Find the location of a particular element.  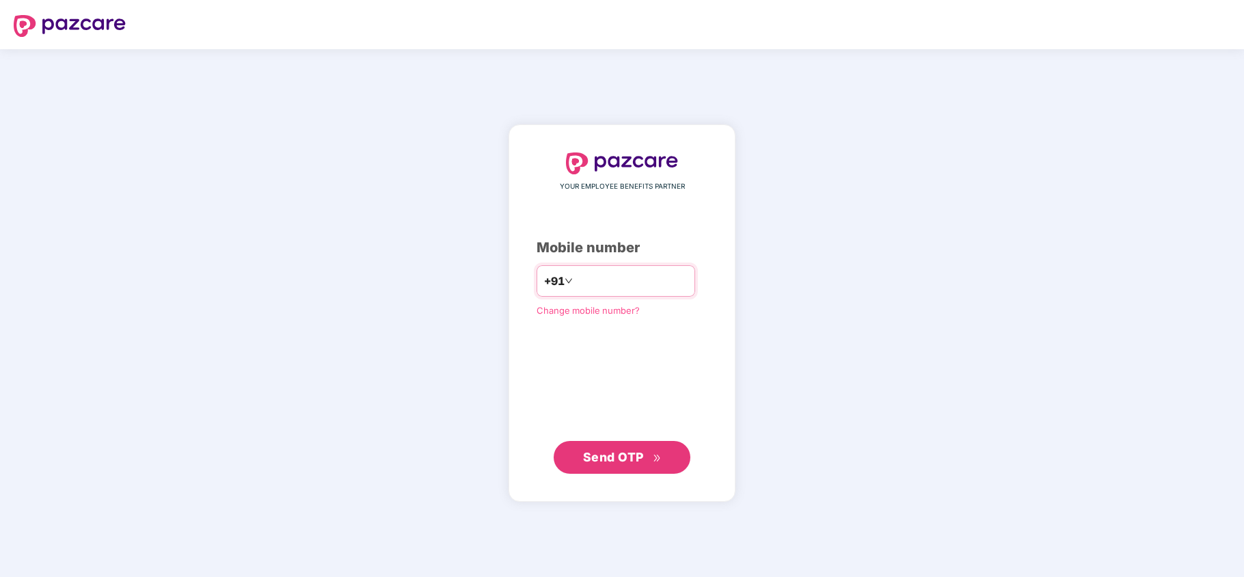

span: +91 is located at coordinates (554, 281).